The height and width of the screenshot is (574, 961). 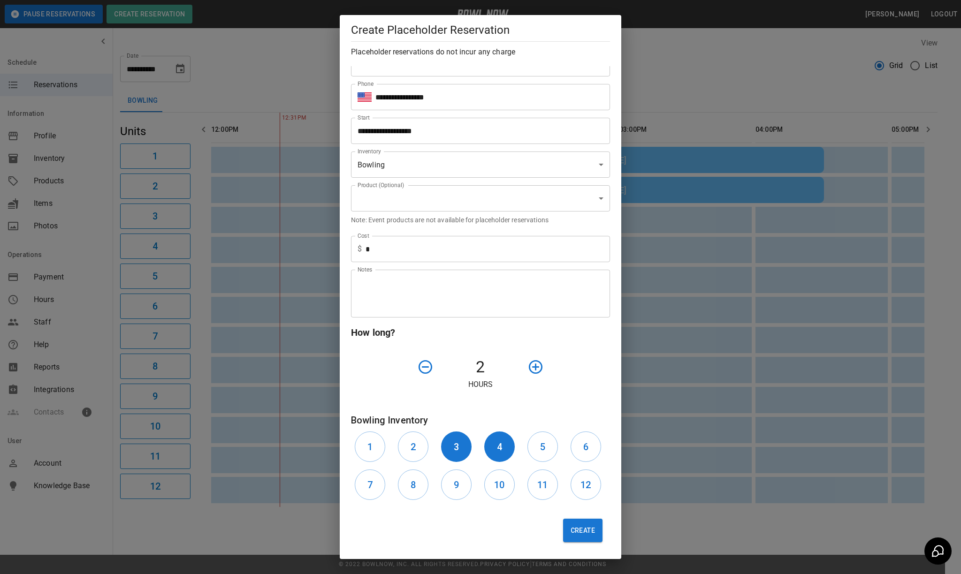 I want to click on div: Bowling, so click(x=481, y=165).